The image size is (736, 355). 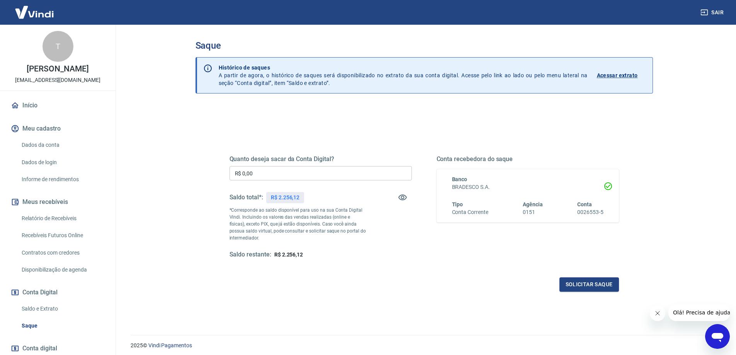 What do you see at coordinates (528, 159) in the screenshot?
I see `h5: Conta recebedora do saque` at bounding box center [528, 159].